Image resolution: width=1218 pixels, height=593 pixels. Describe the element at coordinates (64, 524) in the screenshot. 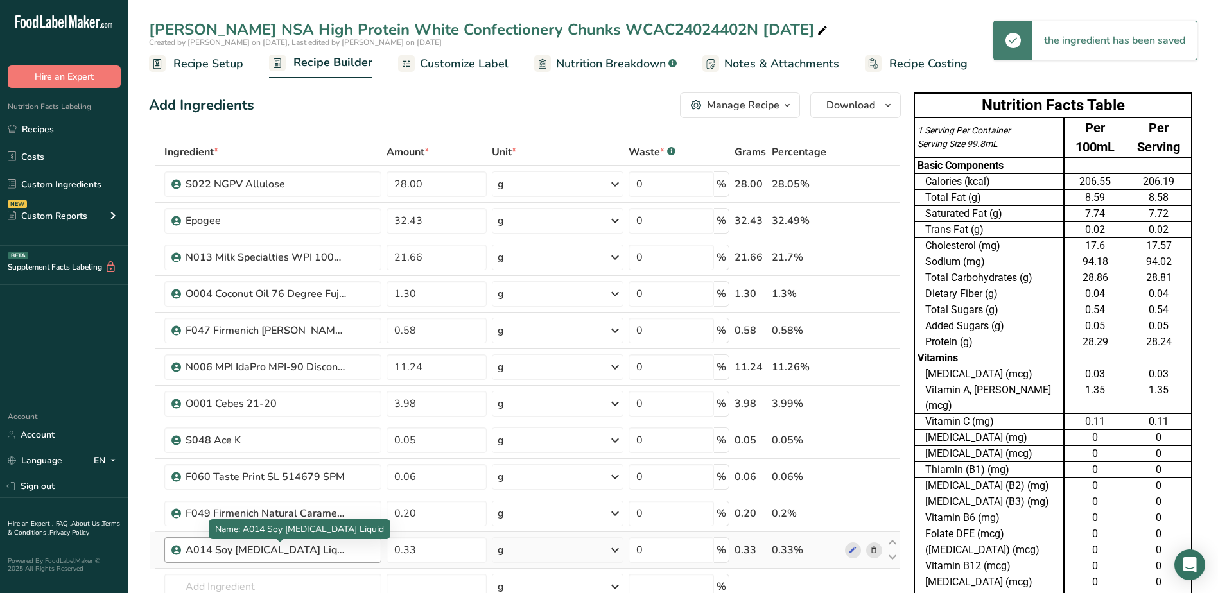

I see `a: FAQ .` at that location.